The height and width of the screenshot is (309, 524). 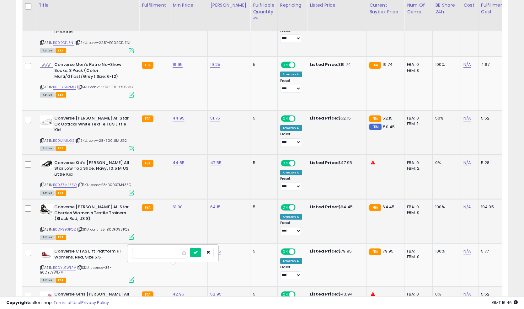 I want to click on span: 64.45, so click(x=388, y=207).